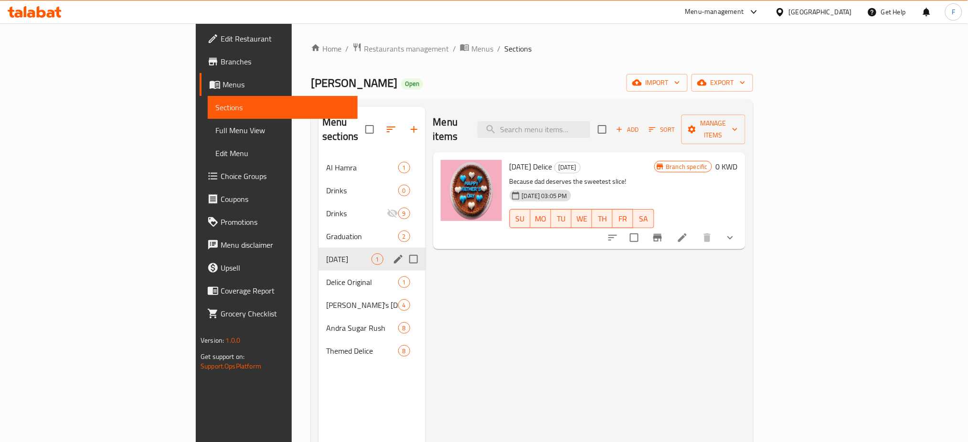  Describe the element at coordinates (541, 219) in the screenshot. I see `button: MO` at that location.